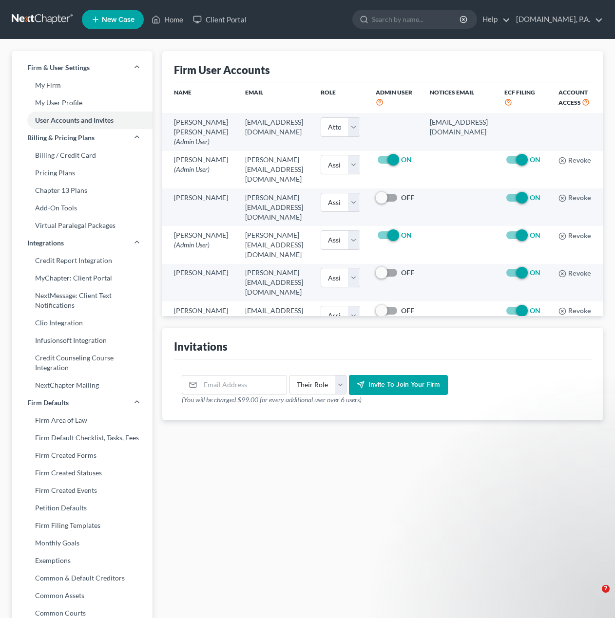 This screenshot has height=618, width=615. Describe the element at coordinates (82, 261) in the screenshot. I see `a: Credit Report Integration` at that location.